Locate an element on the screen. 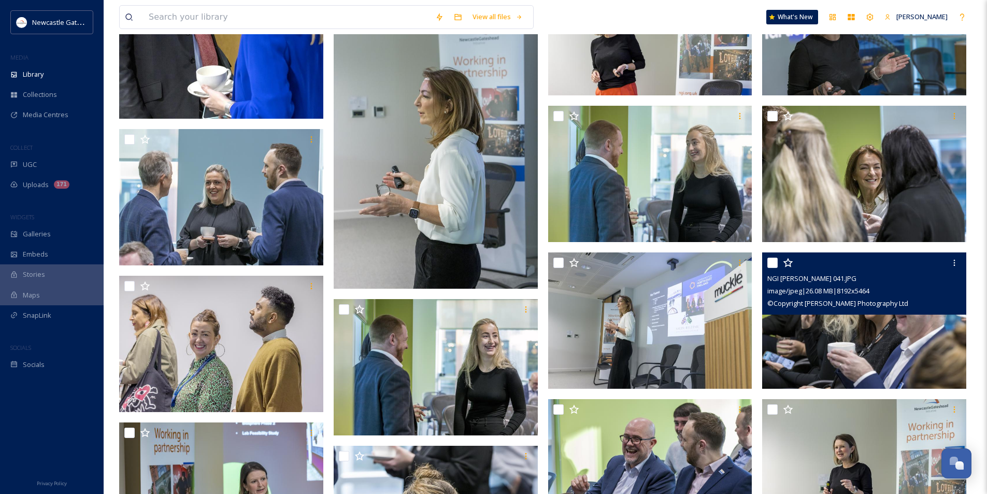 This screenshot has height=494, width=987. span: Media Centres is located at coordinates (46, 114).